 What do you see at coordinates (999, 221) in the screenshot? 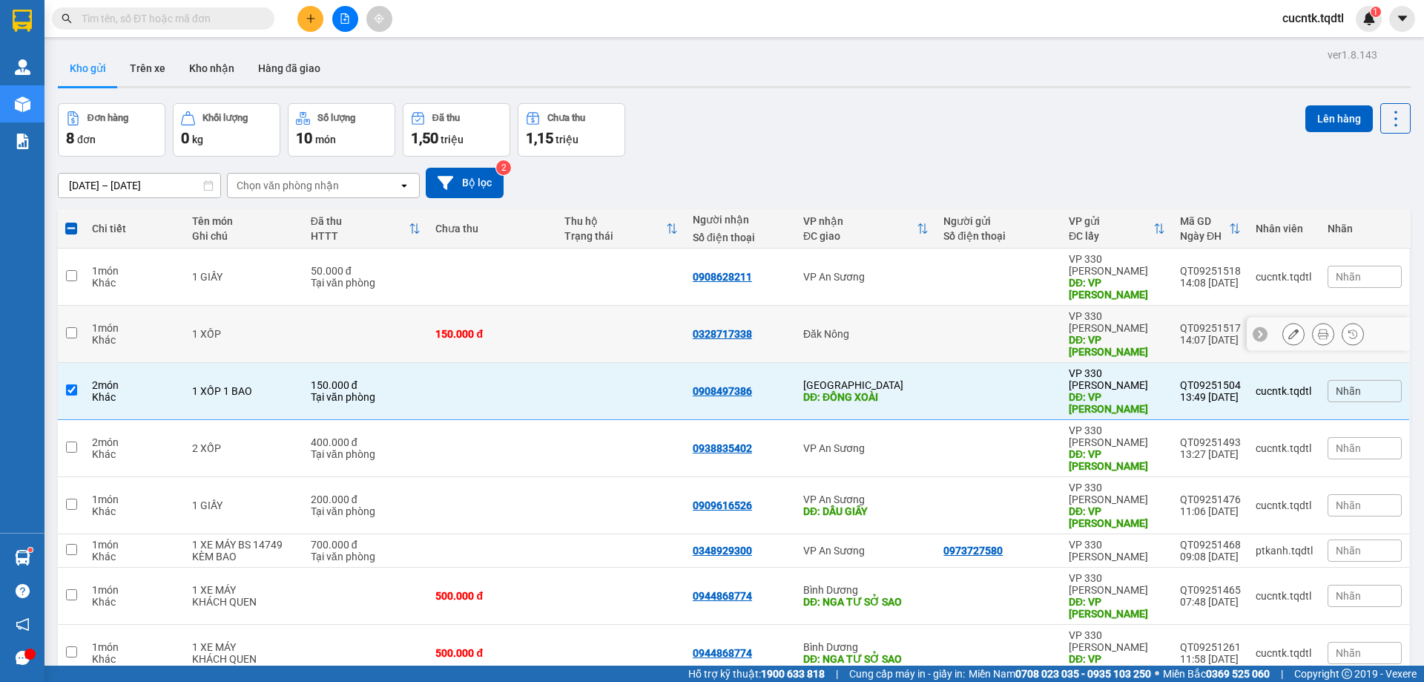
I see `div: Người gửi` at bounding box center [999, 221].